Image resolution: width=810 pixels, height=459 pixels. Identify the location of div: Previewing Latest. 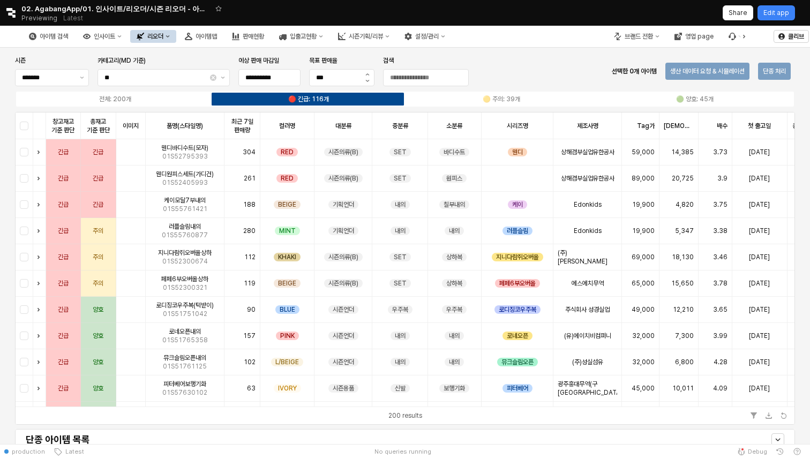
(55, 18).